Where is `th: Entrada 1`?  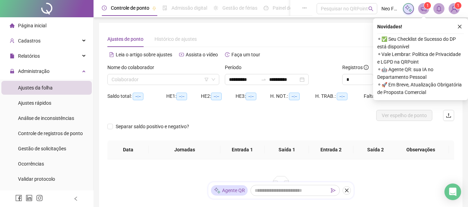 th: Entrada 1 is located at coordinates (242, 150).